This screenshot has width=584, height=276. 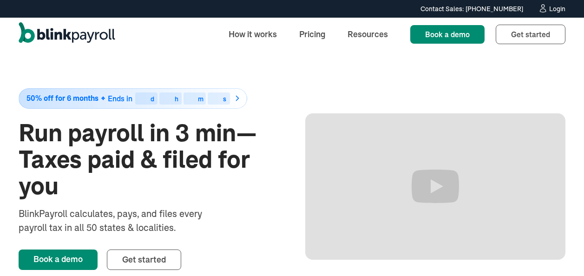 What do you see at coordinates (312, 34) in the screenshot?
I see `a: Pricing` at bounding box center [312, 34].